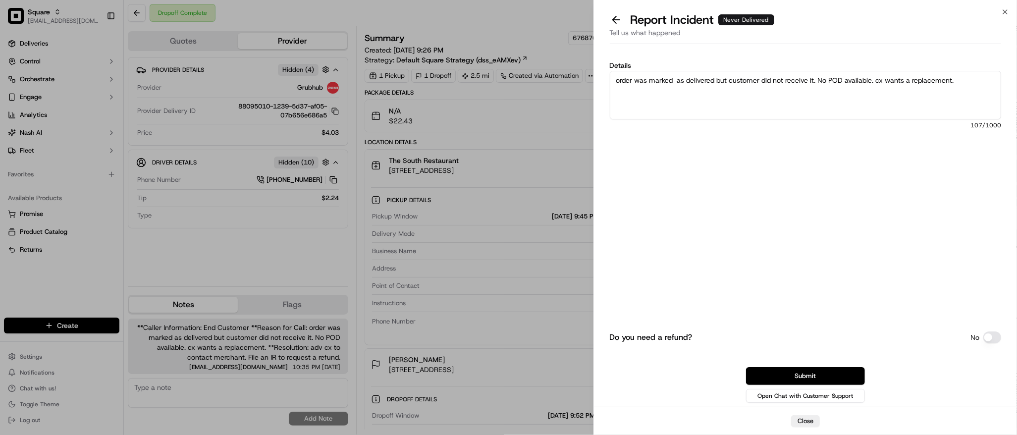  What do you see at coordinates (102, 69) in the screenshot?
I see `input: Got a question? Start typing here...` at bounding box center [102, 69].